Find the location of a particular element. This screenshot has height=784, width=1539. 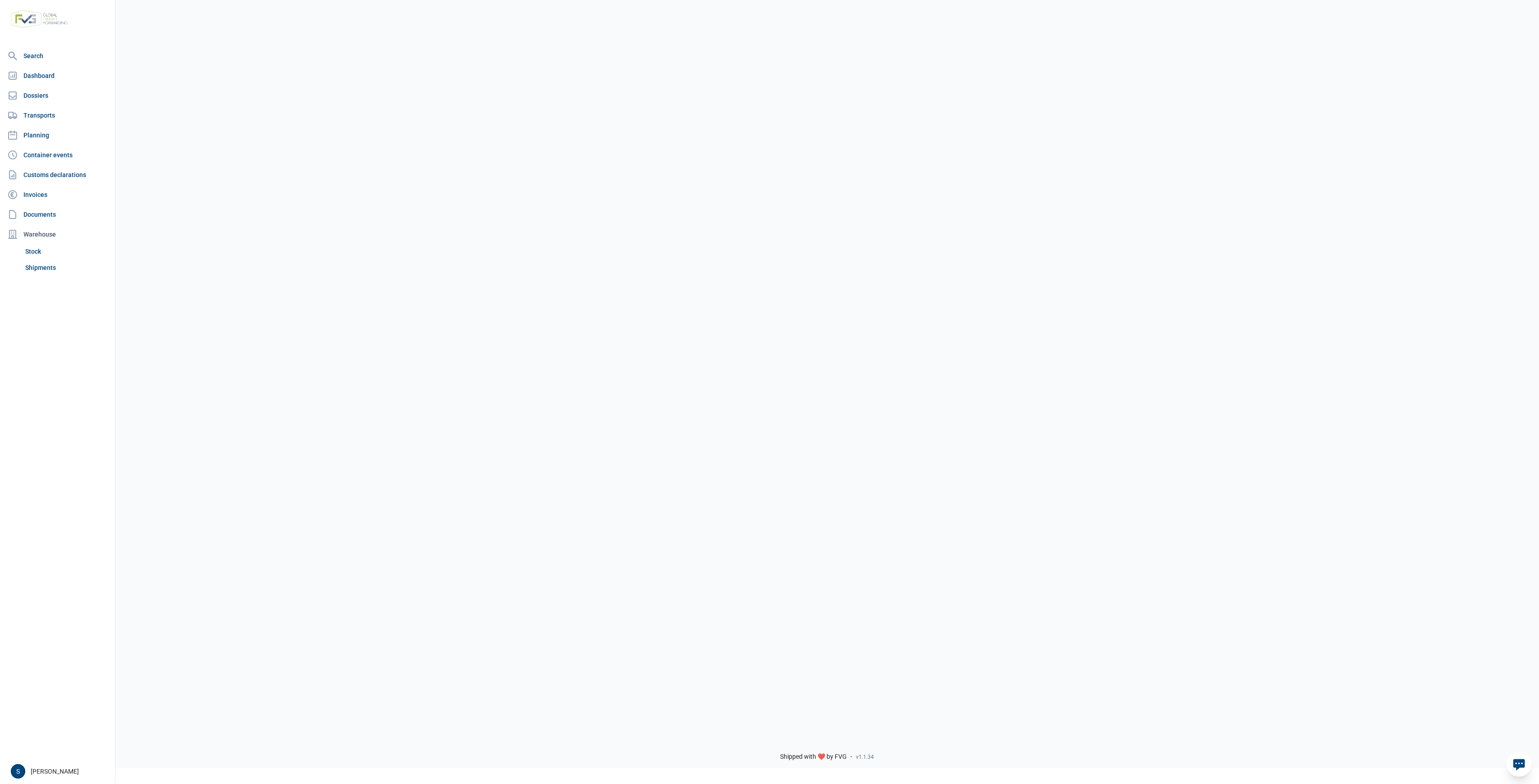

span: v1.1.34 is located at coordinates (865, 758).